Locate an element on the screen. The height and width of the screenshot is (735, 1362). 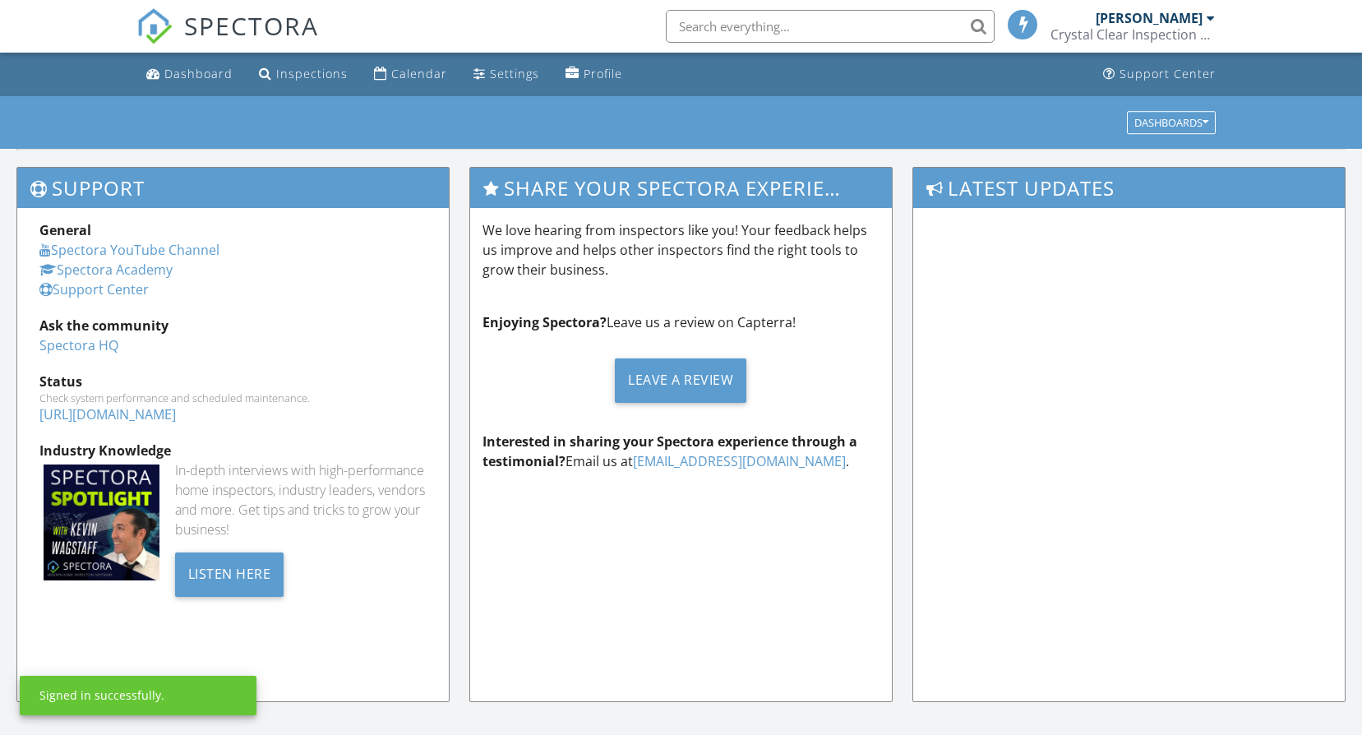
p: Email us at . is located at coordinates (681, 451).